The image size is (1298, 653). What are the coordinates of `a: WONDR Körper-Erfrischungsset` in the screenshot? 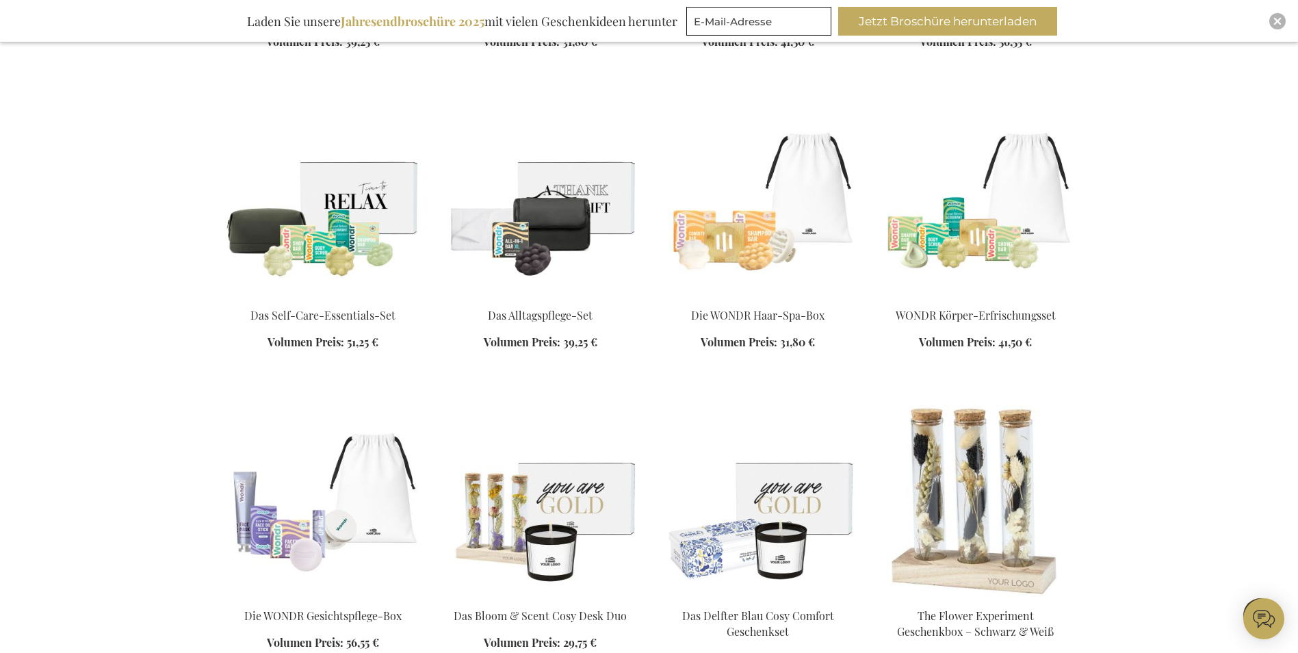 It's located at (975, 315).